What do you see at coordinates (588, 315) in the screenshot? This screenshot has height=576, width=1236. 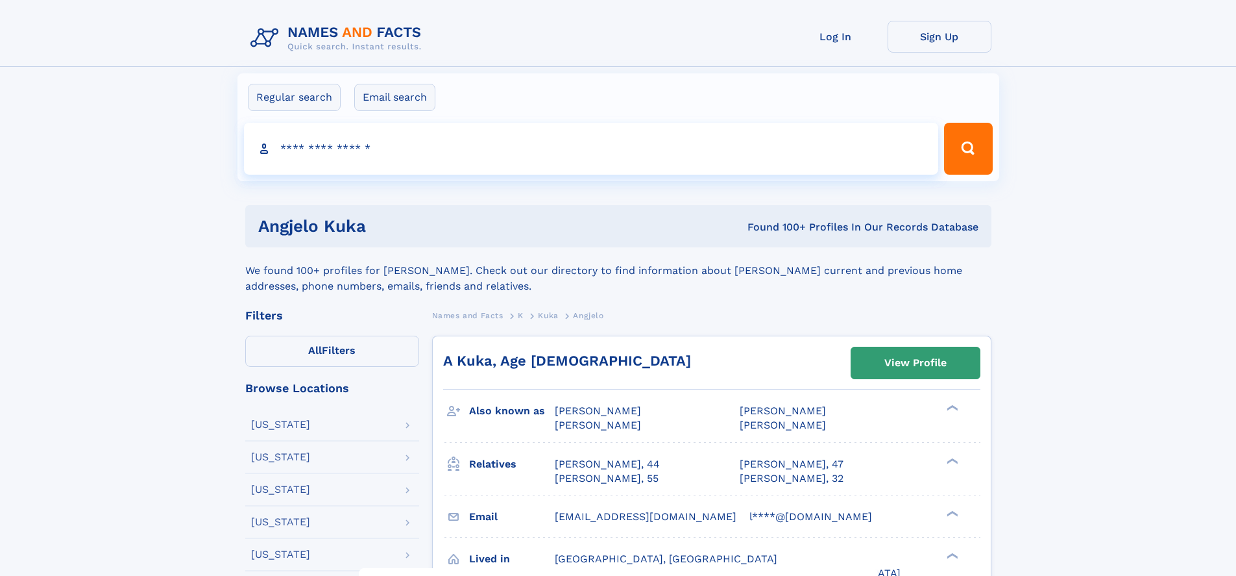 I see `span: Angjelo` at bounding box center [588, 315].